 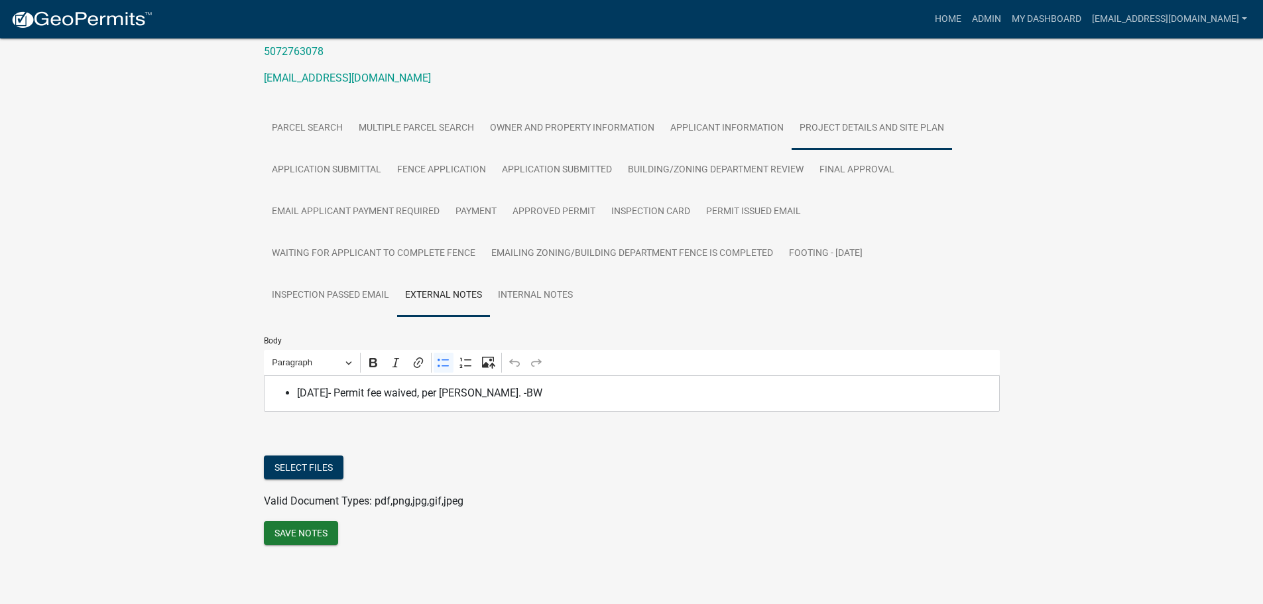 I want to click on a: Building/Zoning Department Review, so click(x=715, y=170).